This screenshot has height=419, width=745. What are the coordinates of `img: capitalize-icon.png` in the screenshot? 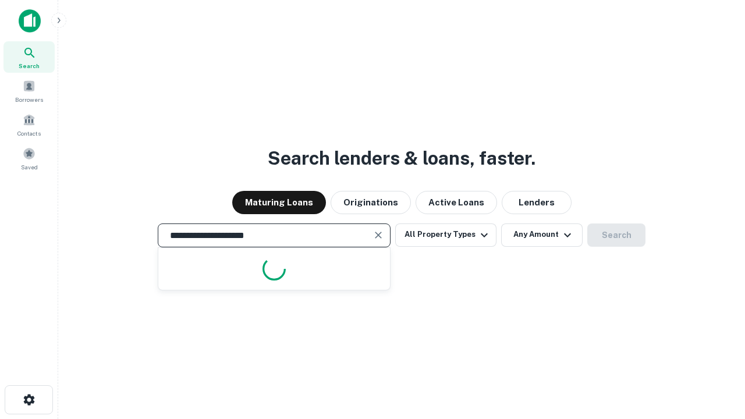 It's located at (30, 21).